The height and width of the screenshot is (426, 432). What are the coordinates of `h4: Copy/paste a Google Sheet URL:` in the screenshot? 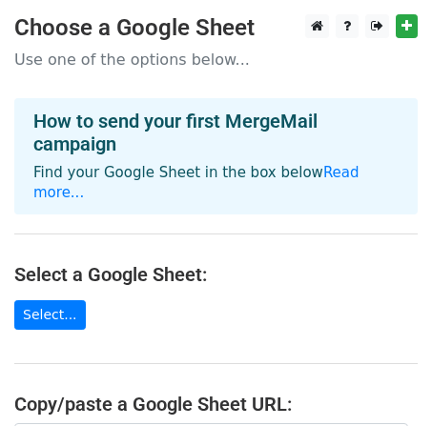 It's located at (216, 404).